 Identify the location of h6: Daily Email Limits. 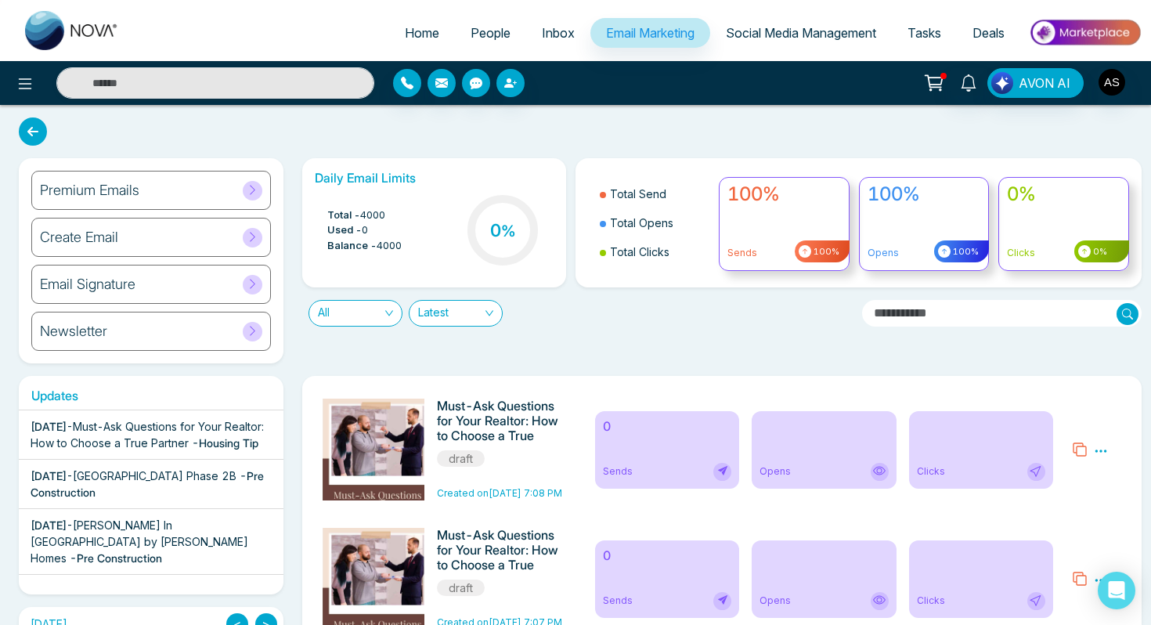
(434, 178).